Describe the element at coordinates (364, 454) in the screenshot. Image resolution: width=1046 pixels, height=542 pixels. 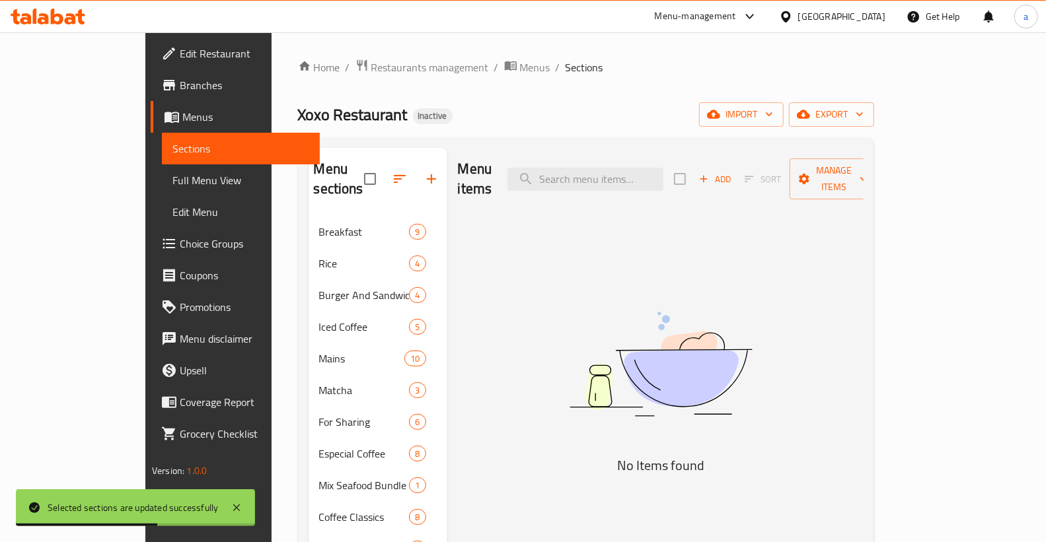
I see `span: Especial Coffee` at that location.